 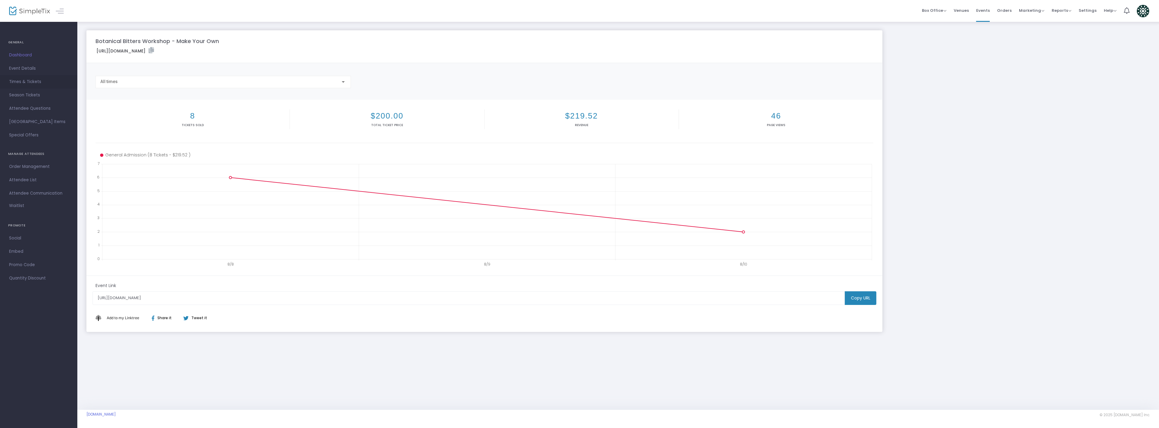 What do you see at coordinates (39, 55) in the screenshot?
I see `span: Dashboard` at bounding box center [39, 55].